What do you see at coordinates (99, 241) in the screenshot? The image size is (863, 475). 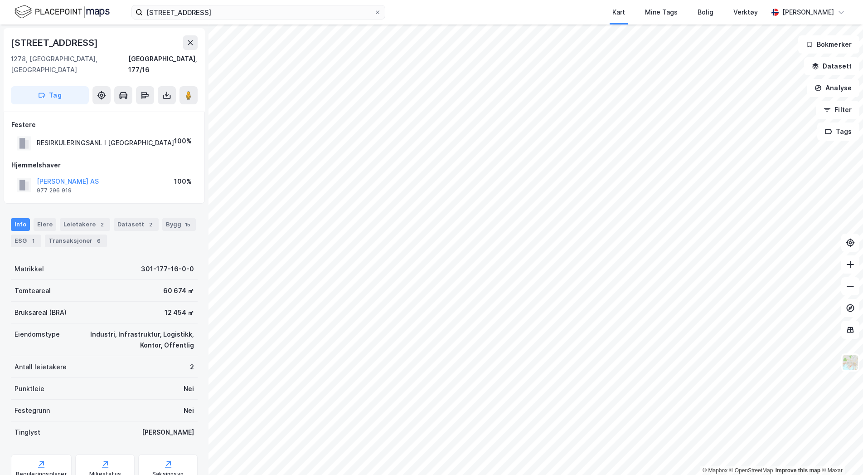 I see `div: 6` at bounding box center [99, 241].